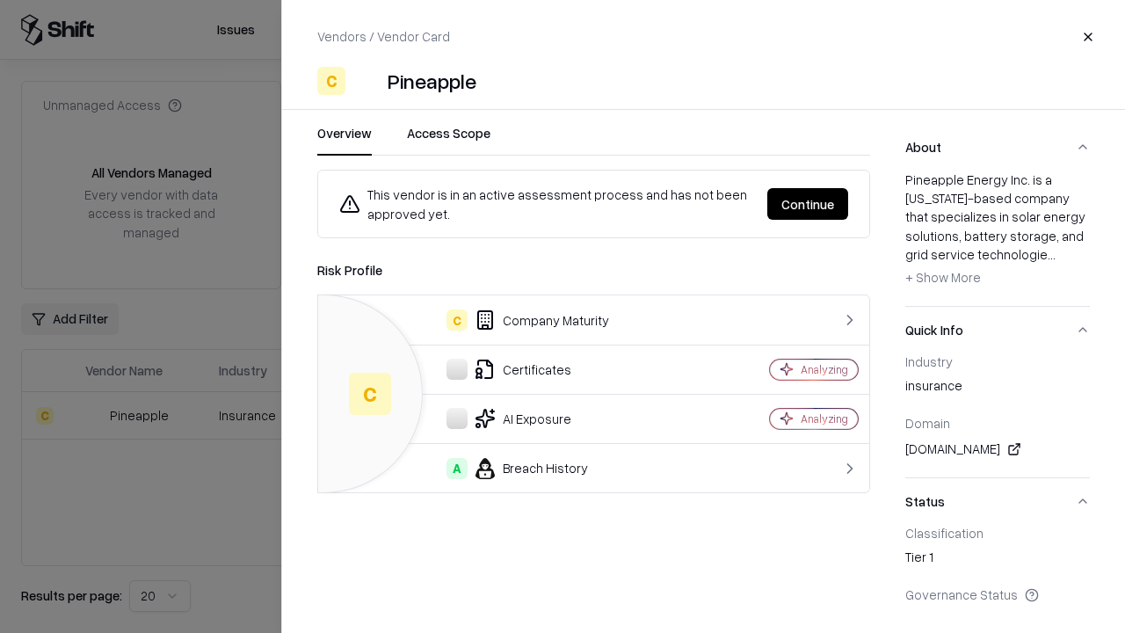 The image size is (1125, 633). What do you see at coordinates (998, 560) in the screenshot?
I see `div: Tier 1` at bounding box center [998, 560].